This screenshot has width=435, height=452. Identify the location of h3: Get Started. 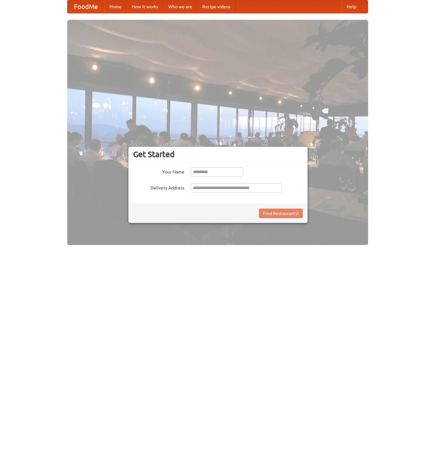
(218, 154).